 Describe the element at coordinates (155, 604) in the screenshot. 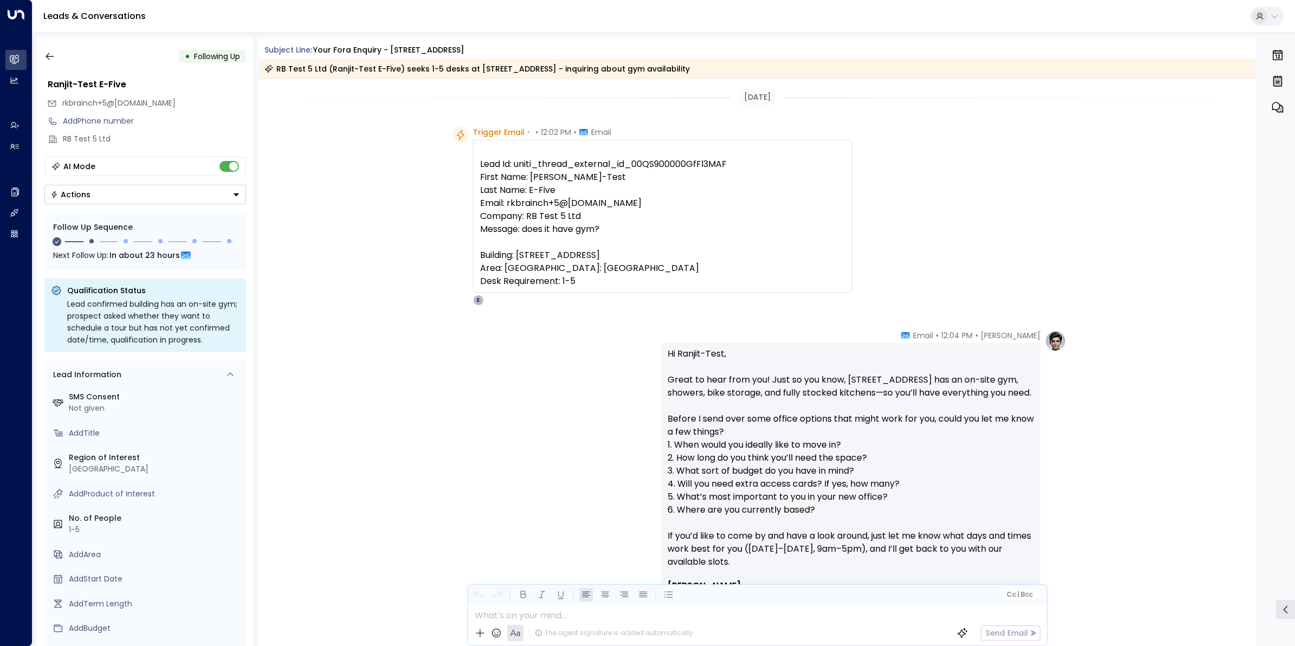

I see `div: AddTerm Length` at that location.